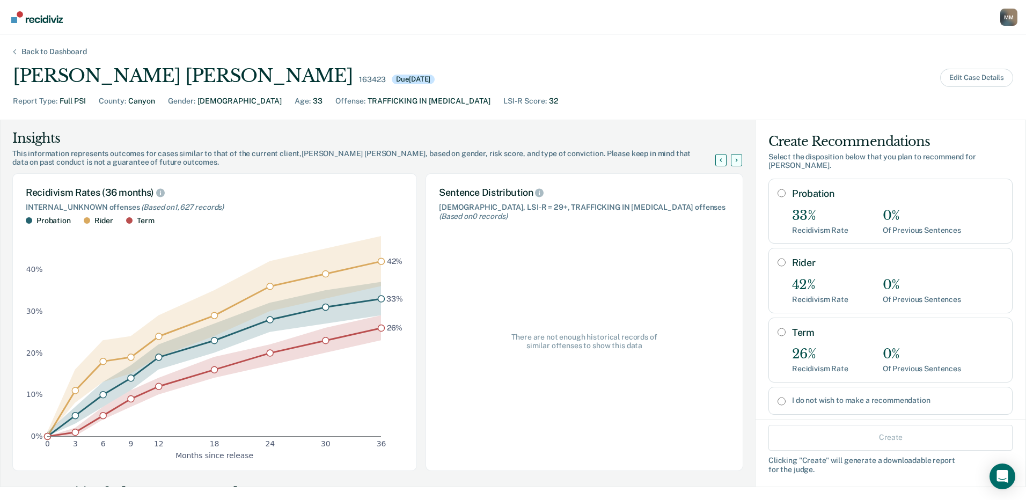 Image resolution: width=1026 pixels, height=500 pixels. I want to click on g: area, so click(214, 336).